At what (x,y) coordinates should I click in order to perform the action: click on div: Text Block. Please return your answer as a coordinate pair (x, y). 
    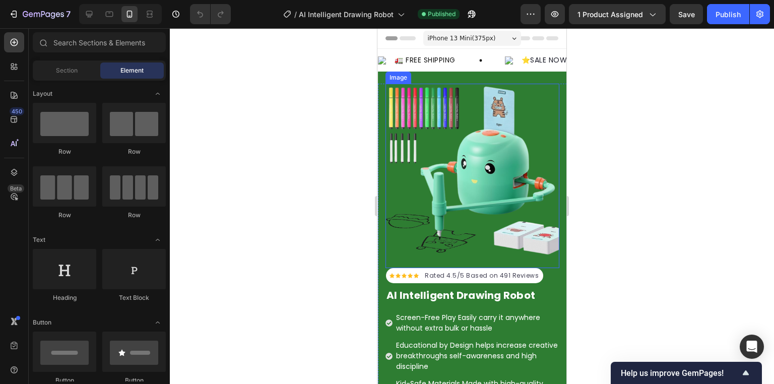
    Looking at the image, I should click on (134, 298).